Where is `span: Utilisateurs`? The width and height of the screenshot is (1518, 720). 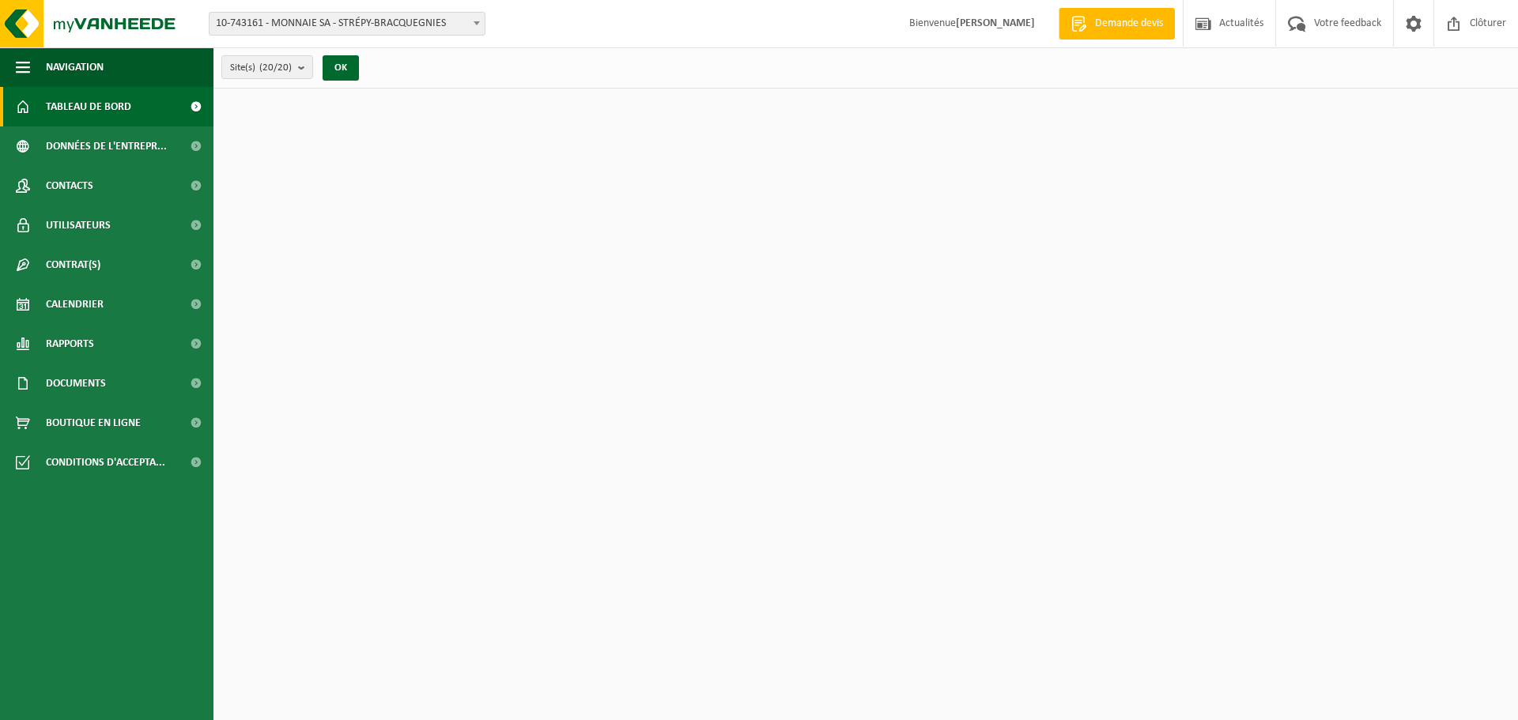 span: Utilisateurs is located at coordinates (78, 225).